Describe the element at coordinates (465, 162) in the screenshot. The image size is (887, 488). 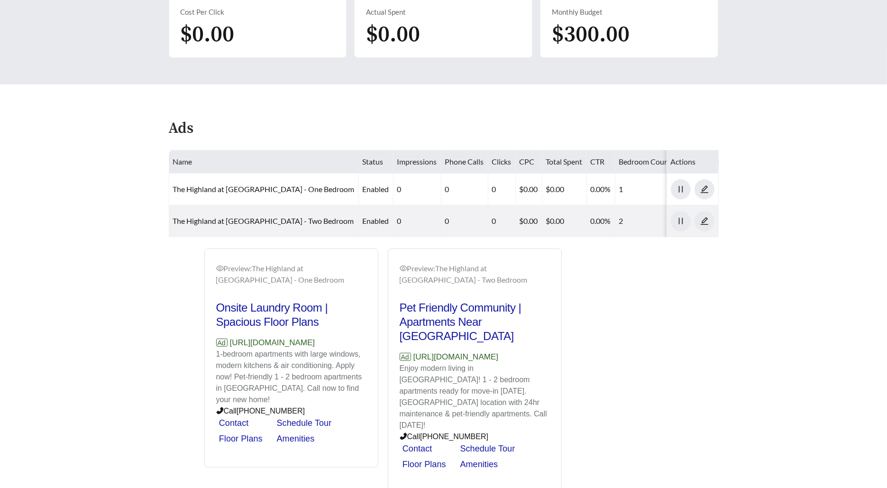
I see `th: Phone Calls` at that location.